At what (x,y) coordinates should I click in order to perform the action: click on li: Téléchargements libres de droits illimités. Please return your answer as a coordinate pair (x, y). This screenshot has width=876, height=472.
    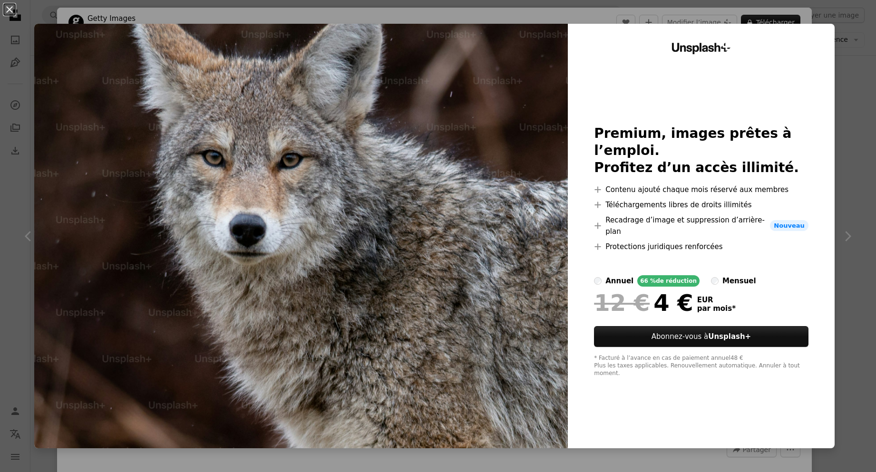
    Looking at the image, I should click on (701, 205).